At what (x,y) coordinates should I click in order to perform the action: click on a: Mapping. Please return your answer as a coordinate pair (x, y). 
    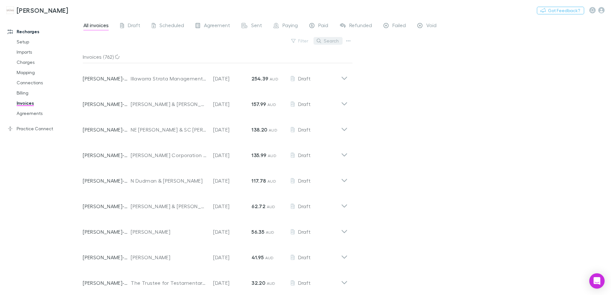
    Looking at the image, I should click on (48, 73).